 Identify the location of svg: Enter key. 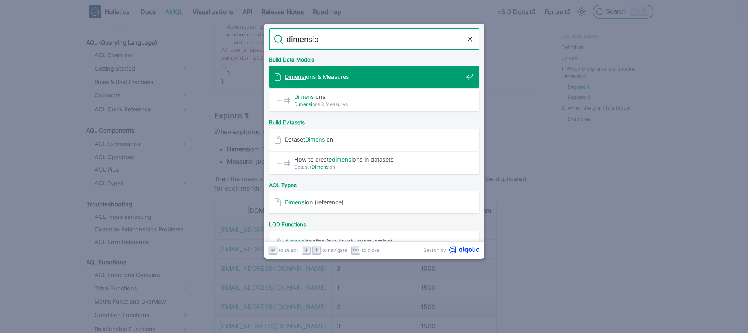
(273, 250).